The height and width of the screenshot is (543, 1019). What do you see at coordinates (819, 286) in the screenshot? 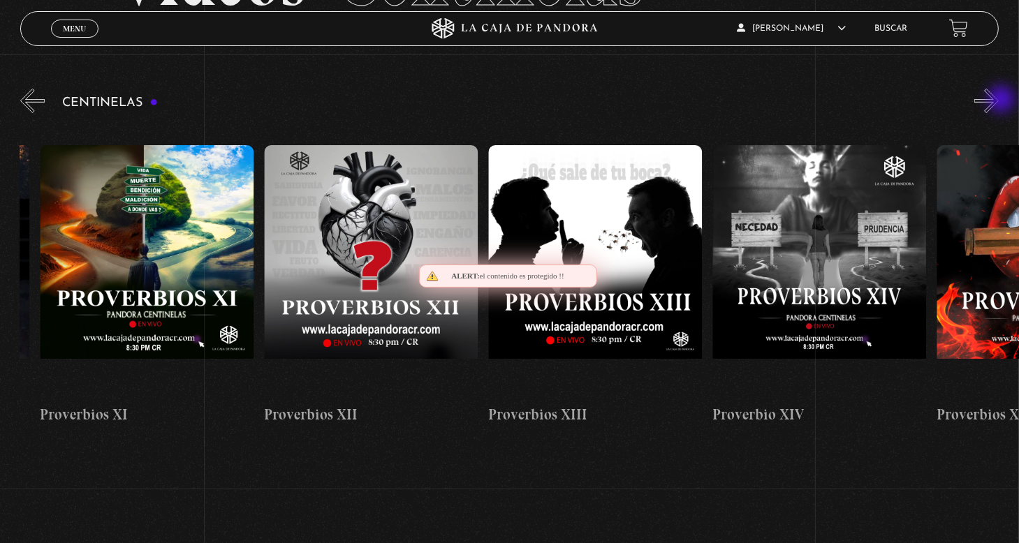
I see `a: Proverbio XIV` at bounding box center [819, 286].